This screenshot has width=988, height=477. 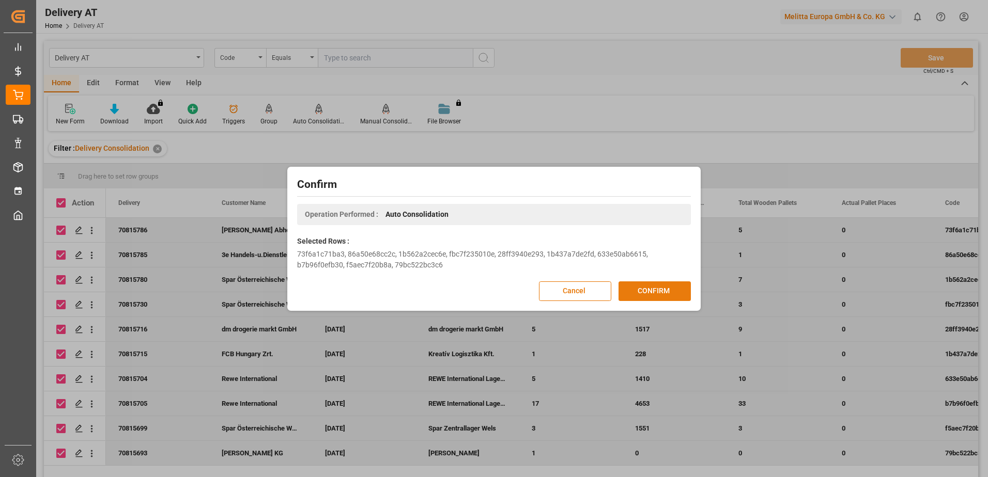 I want to click on h2: Confirm, so click(x=494, y=185).